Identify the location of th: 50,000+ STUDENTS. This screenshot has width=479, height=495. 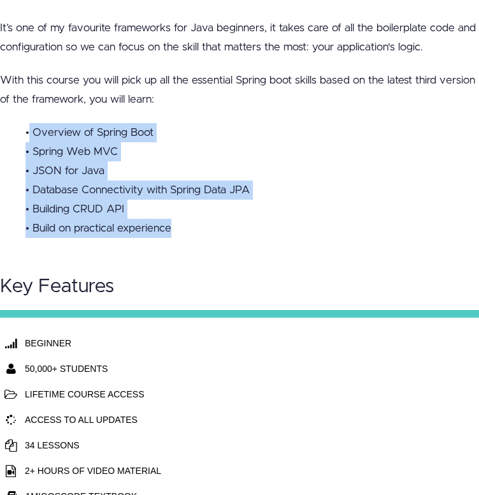
(93, 368).